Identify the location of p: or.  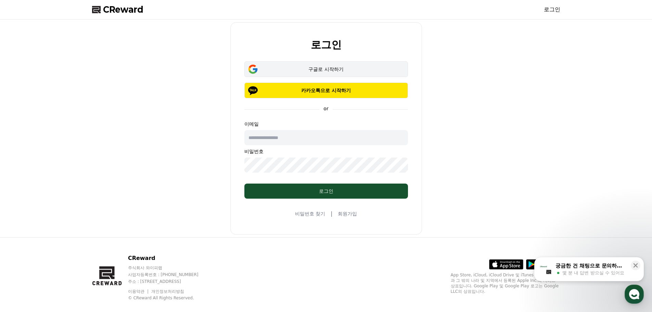
(326, 109).